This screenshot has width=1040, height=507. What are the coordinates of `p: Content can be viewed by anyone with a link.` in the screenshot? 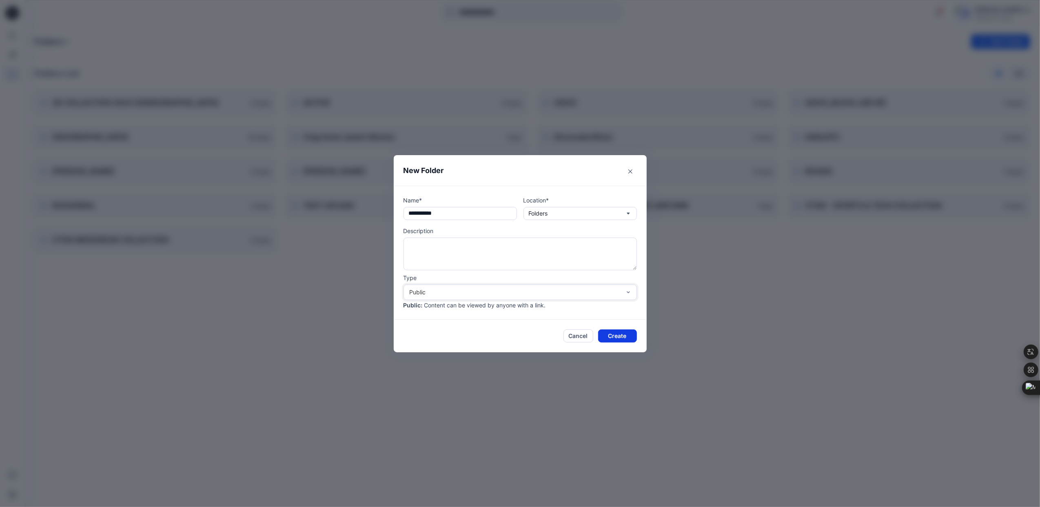 It's located at (485, 305).